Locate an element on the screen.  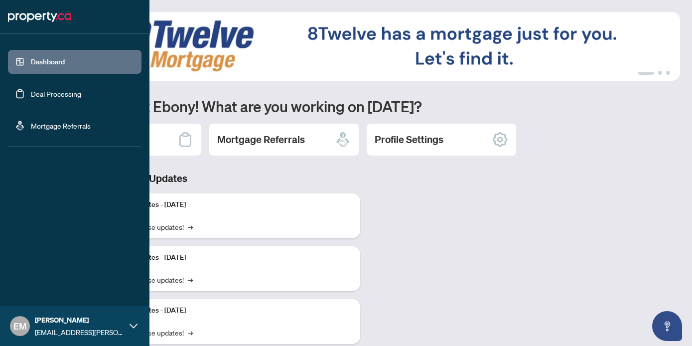
h3: Brokerage & Industry Updates is located at coordinates (206, 178).